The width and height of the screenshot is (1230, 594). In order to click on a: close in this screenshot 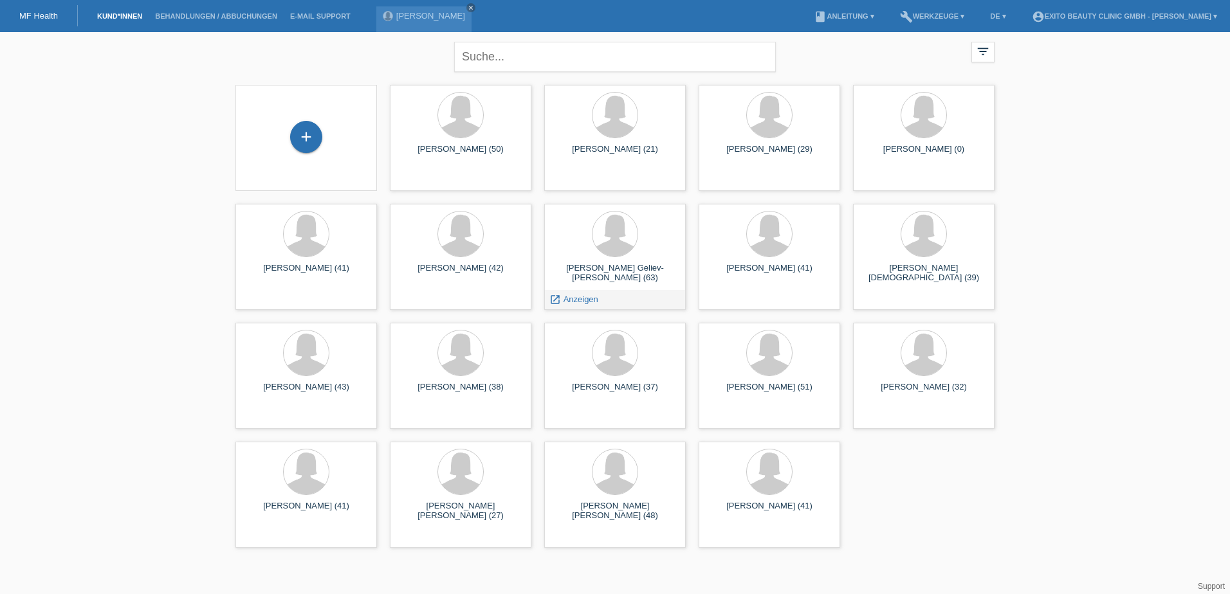, I will do `click(471, 8)`.